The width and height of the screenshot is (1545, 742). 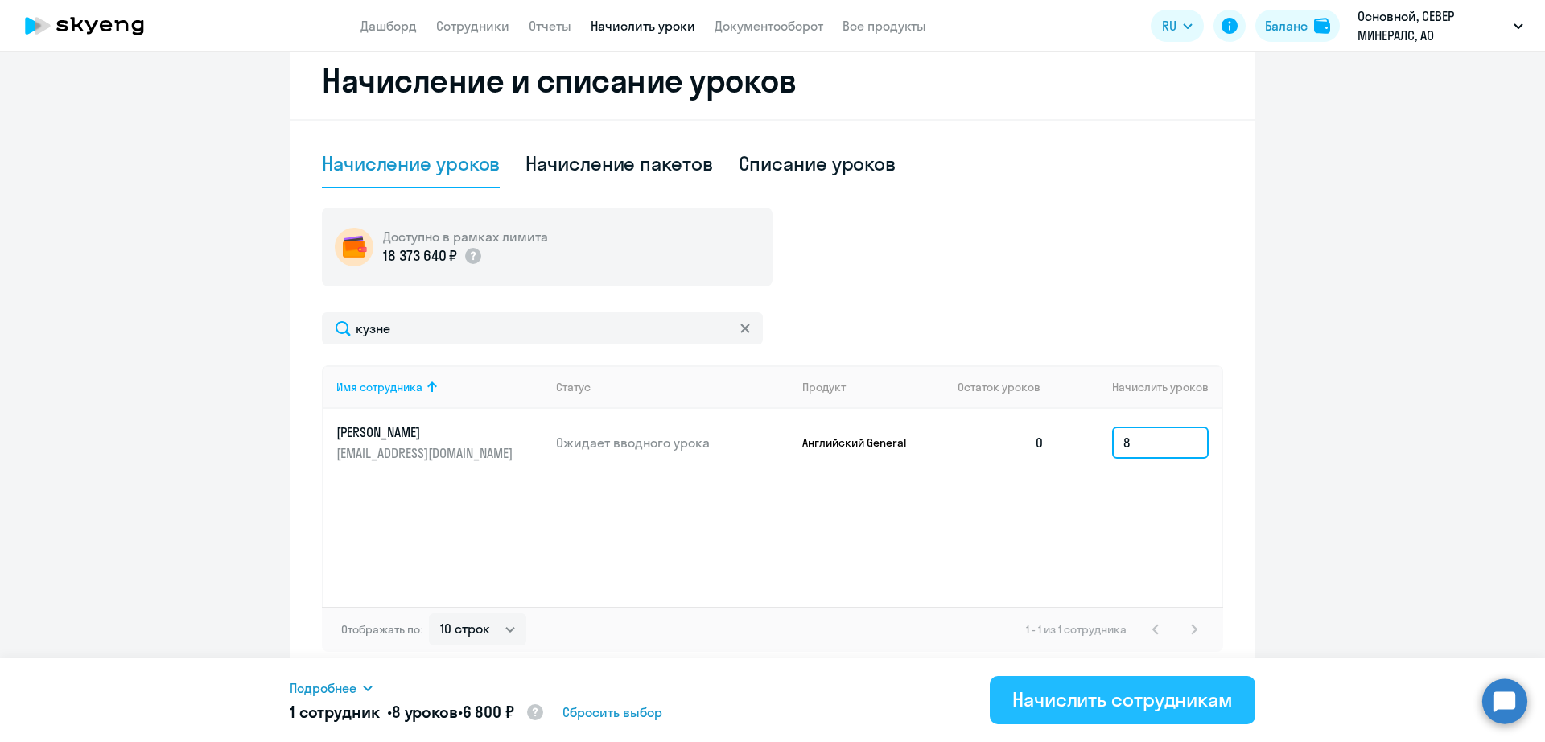 What do you see at coordinates (884, 26) in the screenshot?
I see `a: Все продукты` at bounding box center [884, 26].